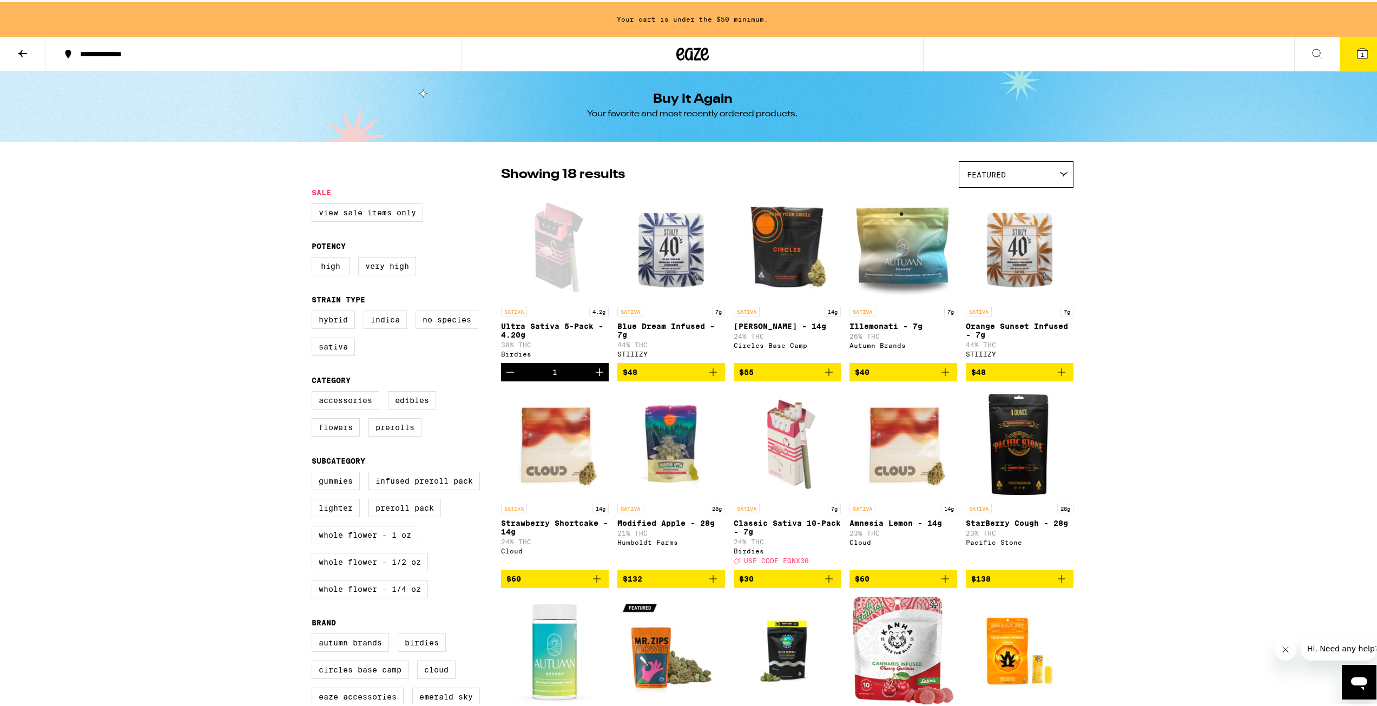 The width and height of the screenshot is (1377, 706). I want to click on img: Autumn Brands - Blue Dream Smalls - 14g, so click(555, 649).